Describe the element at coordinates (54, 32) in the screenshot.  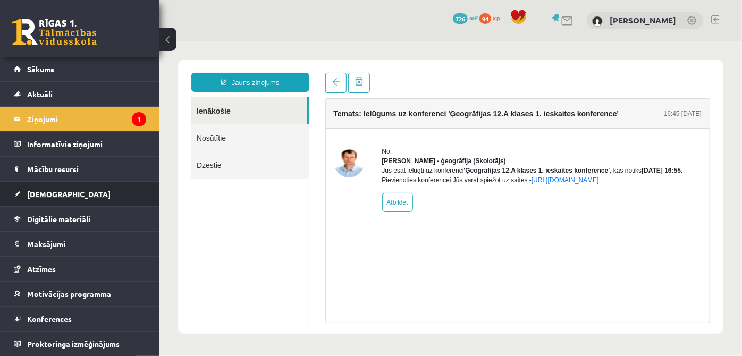
I see `a: Rīgas 1. Tālmācības vidusskola` at that location.